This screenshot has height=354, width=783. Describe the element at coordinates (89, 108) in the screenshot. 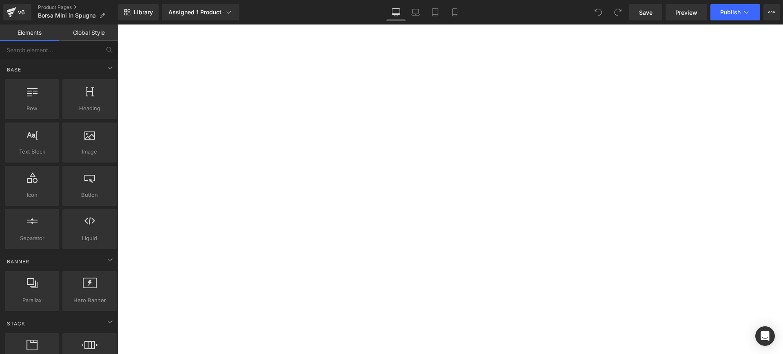

I see `span: Heading` at that location.